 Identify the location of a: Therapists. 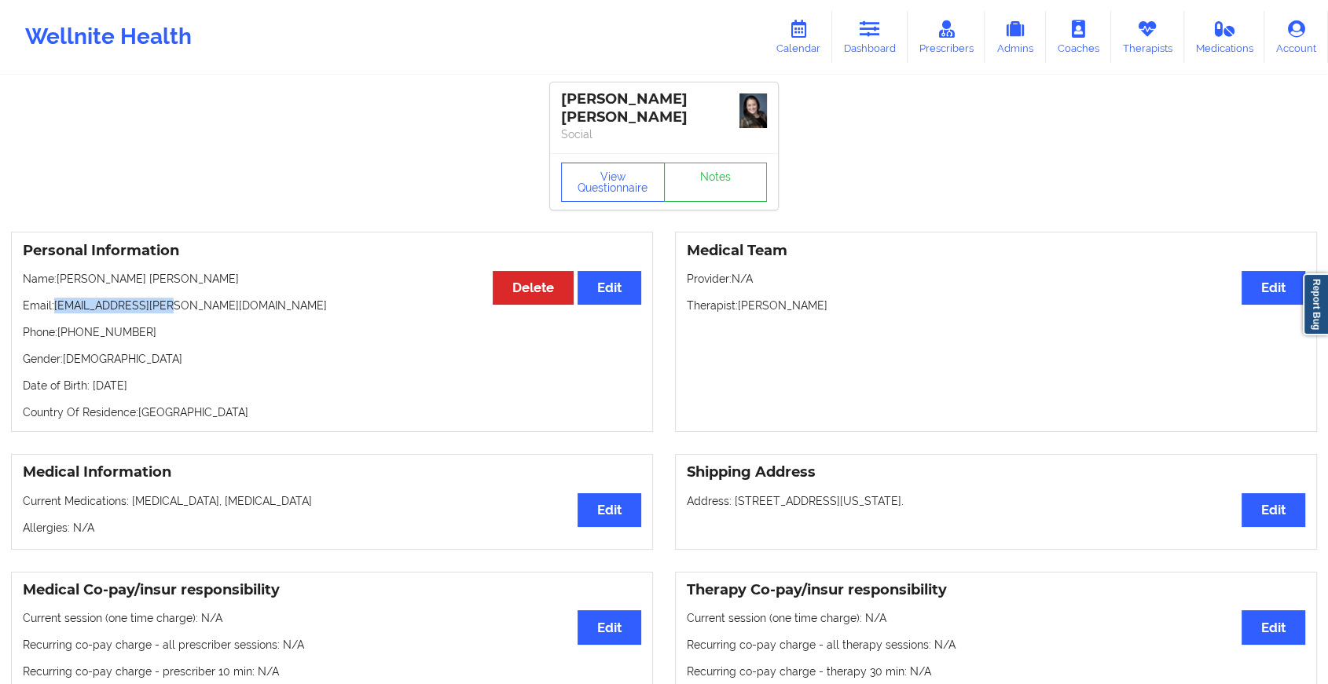
(1147, 37).